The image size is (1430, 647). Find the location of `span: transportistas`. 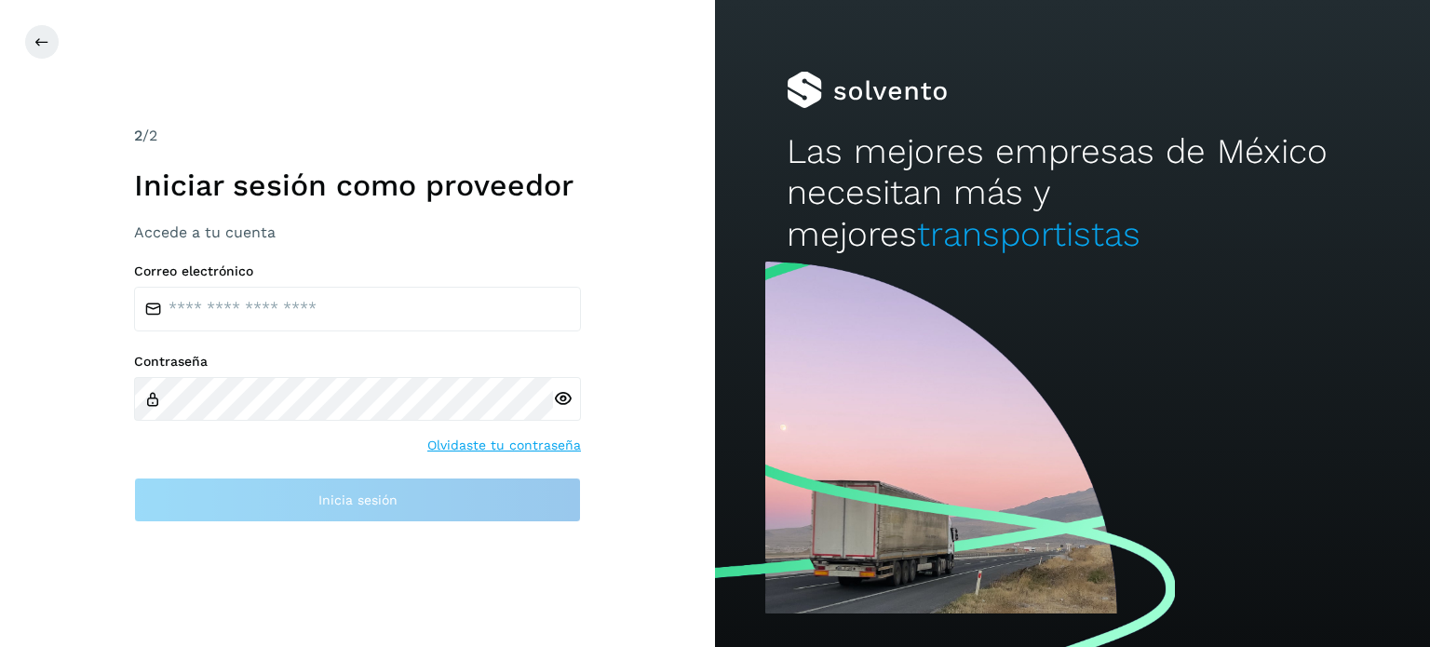

span: transportistas is located at coordinates (1029, 234).